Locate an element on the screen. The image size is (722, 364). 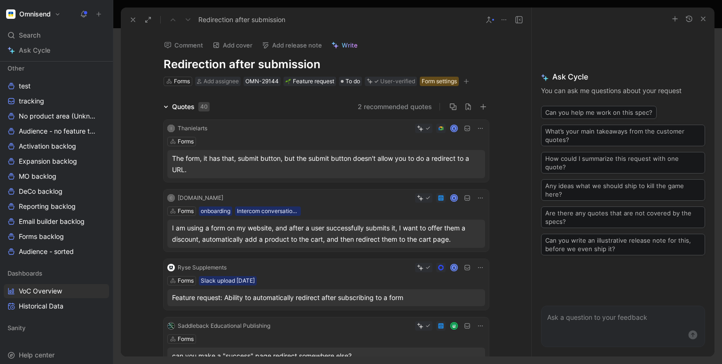
h1: Redirection after submission is located at coordinates (326, 64).